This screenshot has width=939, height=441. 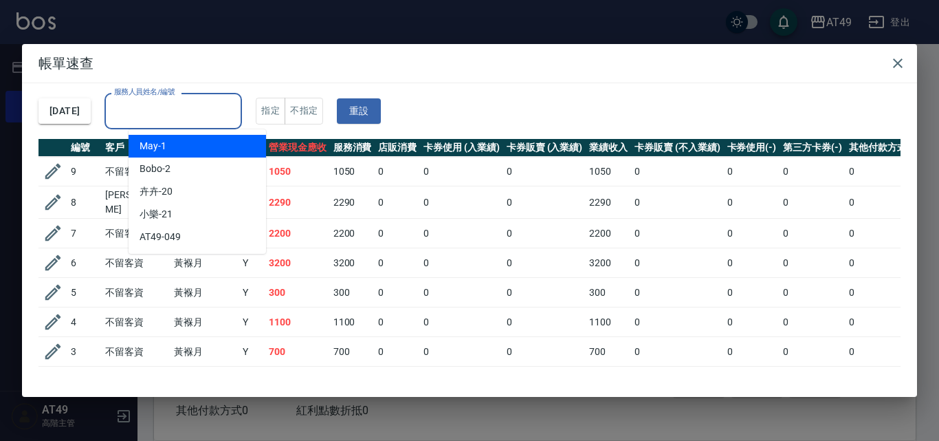 What do you see at coordinates (85, 382) in the screenshot?
I see `td: 2` at bounding box center [85, 382].